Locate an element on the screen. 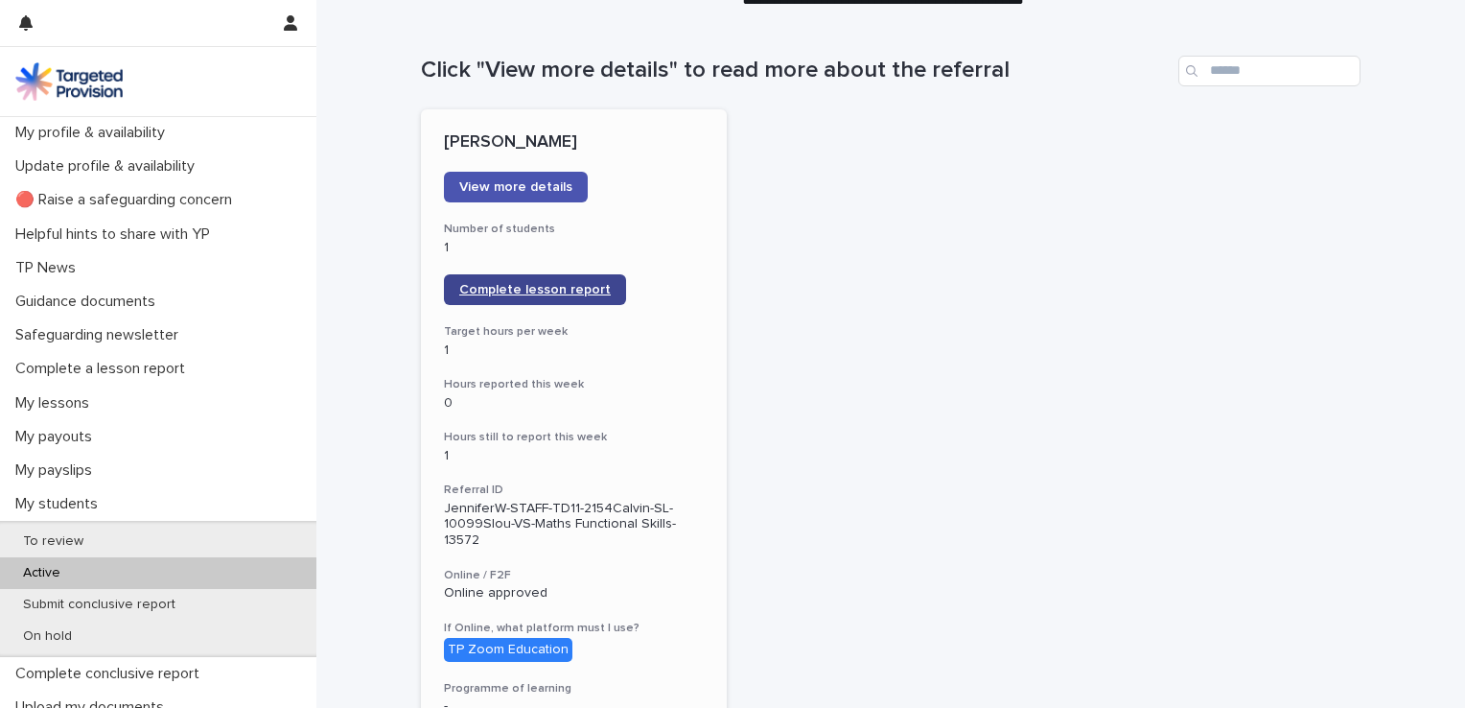 The width and height of the screenshot is (1465, 708). p: Safeguarding newsletter is located at coordinates (101, 335).